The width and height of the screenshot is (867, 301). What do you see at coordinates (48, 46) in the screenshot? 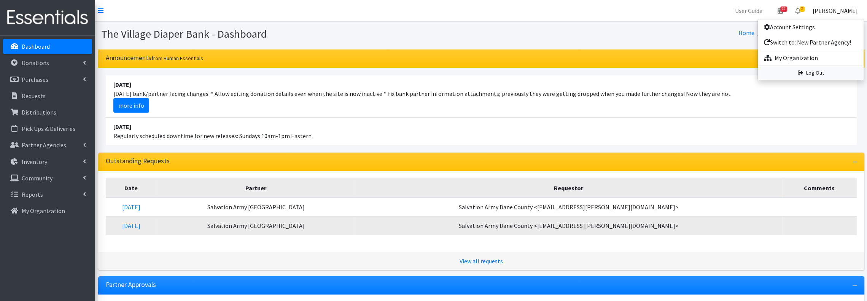
I see `a: Dashboard` at bounding box center [48, 46].